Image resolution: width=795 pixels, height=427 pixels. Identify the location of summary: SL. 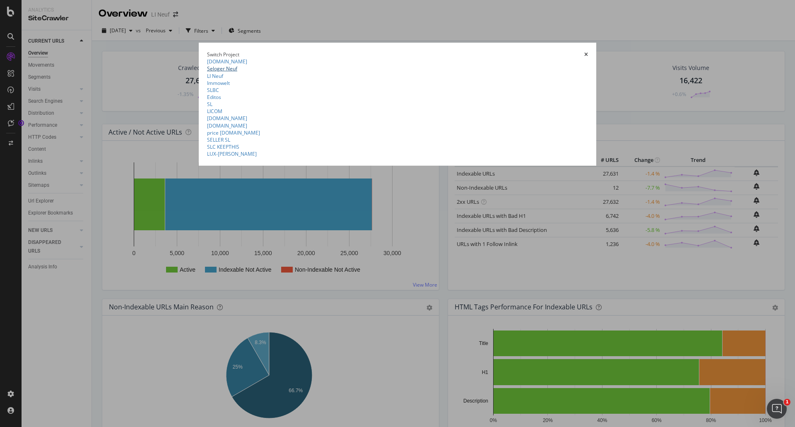
(397, 104).